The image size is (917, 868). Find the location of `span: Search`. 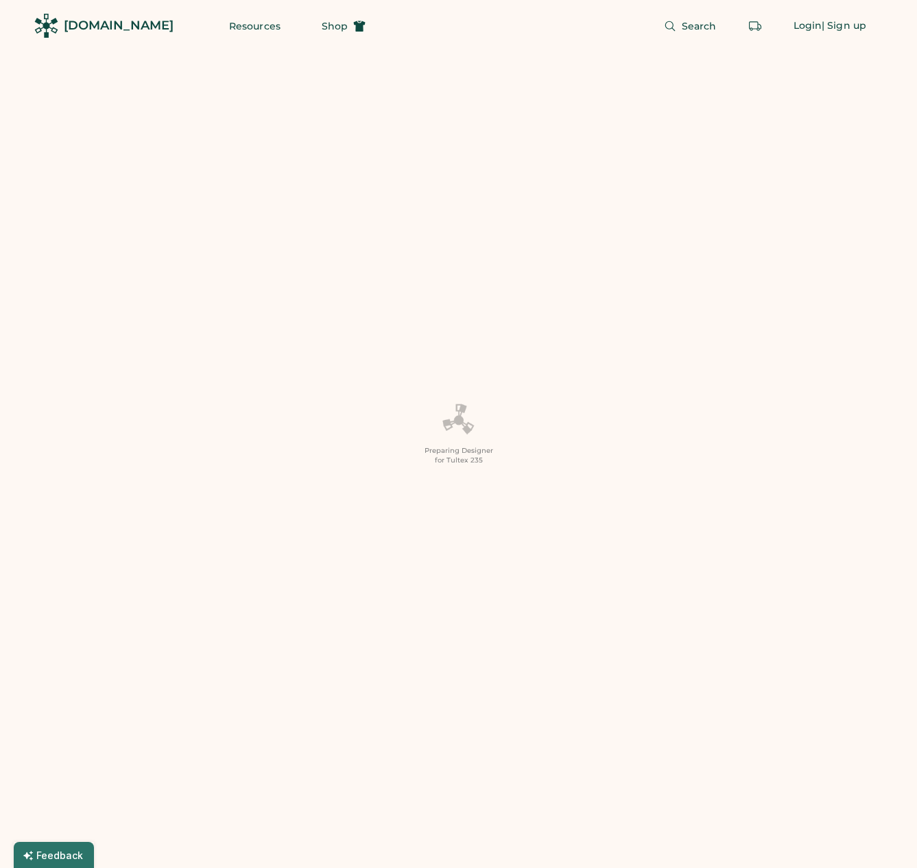

span: Search is located at coordinates (699, 26).